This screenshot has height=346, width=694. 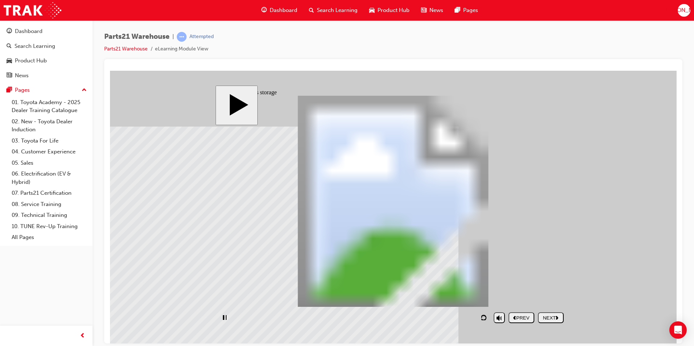 What do you see at coordinates (394, 10) in the screenshot?
I see `span: Product Hub` at bounding box center [394, 10].